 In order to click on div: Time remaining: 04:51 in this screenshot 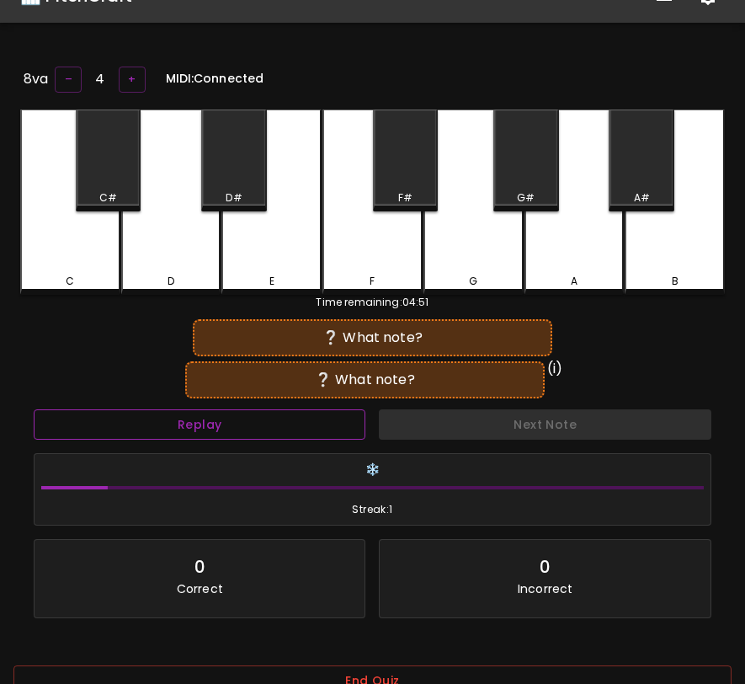, I will do `click(372, 302)`.